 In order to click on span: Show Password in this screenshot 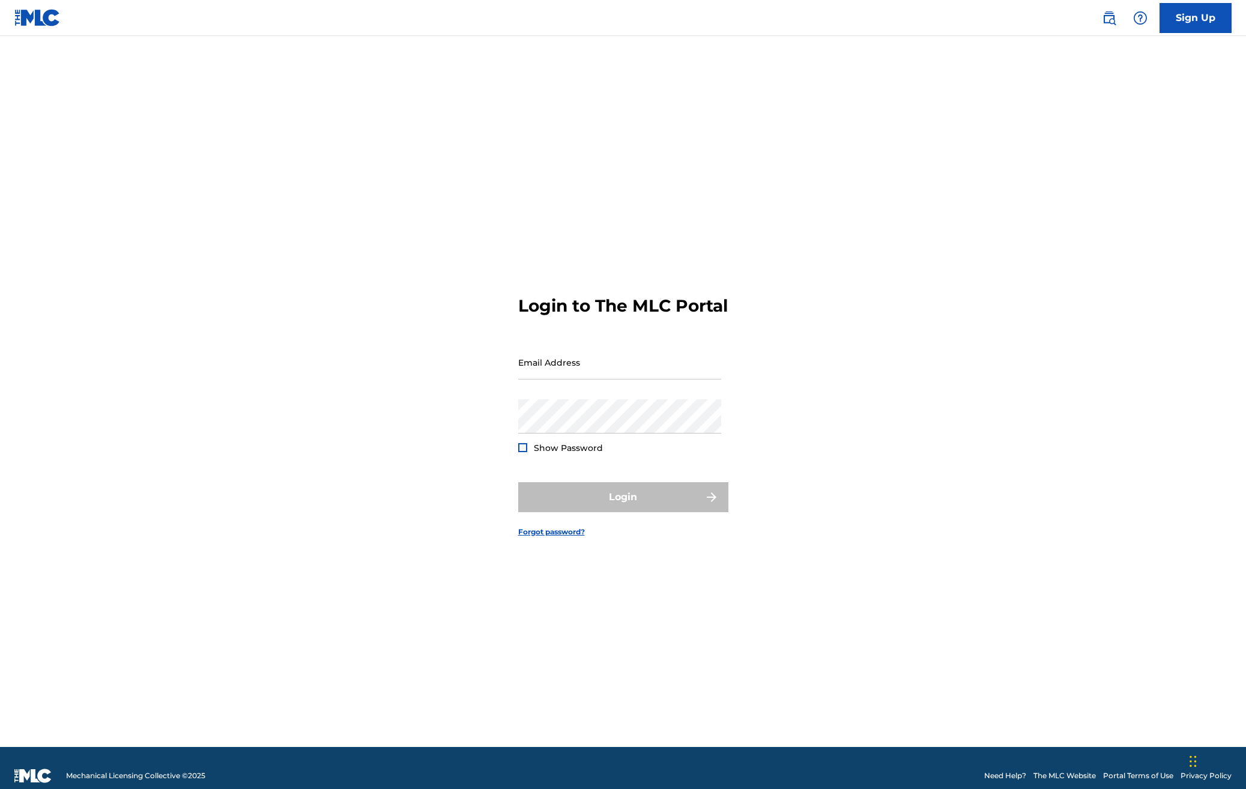, I will do `click(568, 448)`.